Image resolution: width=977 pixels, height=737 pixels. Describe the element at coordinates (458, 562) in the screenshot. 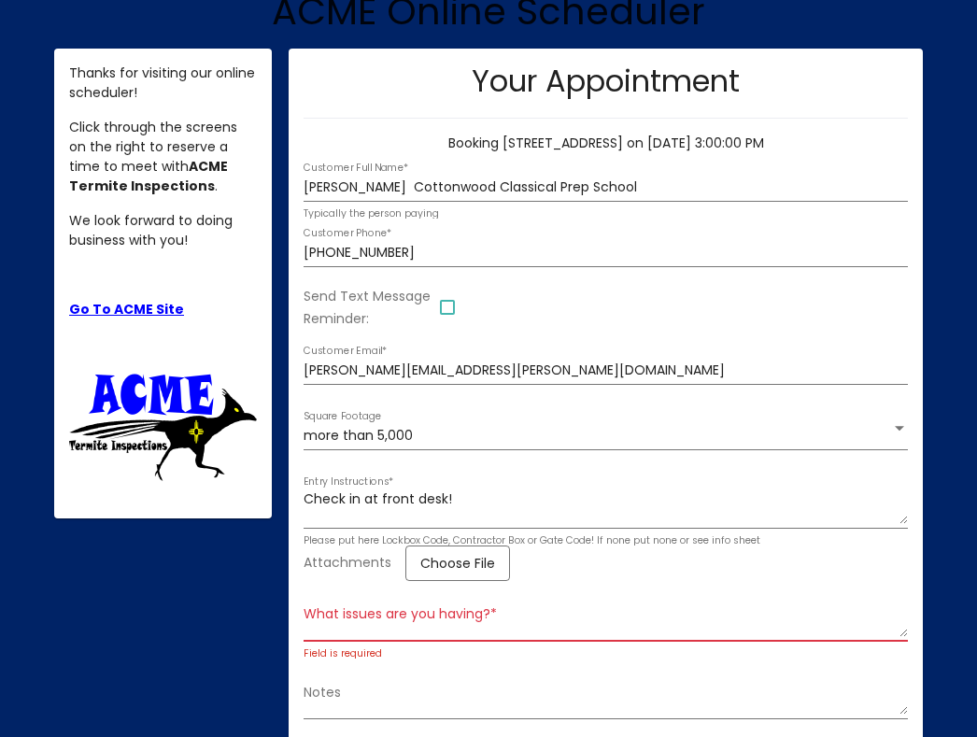

I see `button: Choose Files for Upload` at that location.